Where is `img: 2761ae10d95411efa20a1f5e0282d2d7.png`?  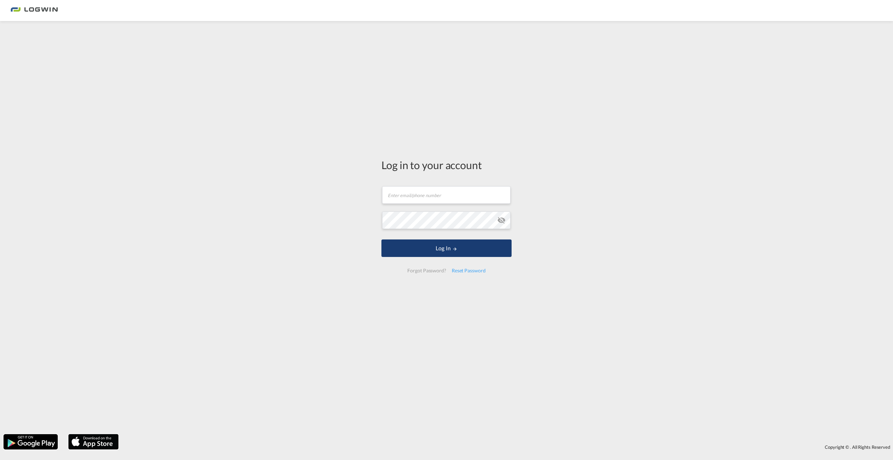 img: 2761ae10d95411efa20a1f5e0282d2d7.png is located at coordinates (34, 10).